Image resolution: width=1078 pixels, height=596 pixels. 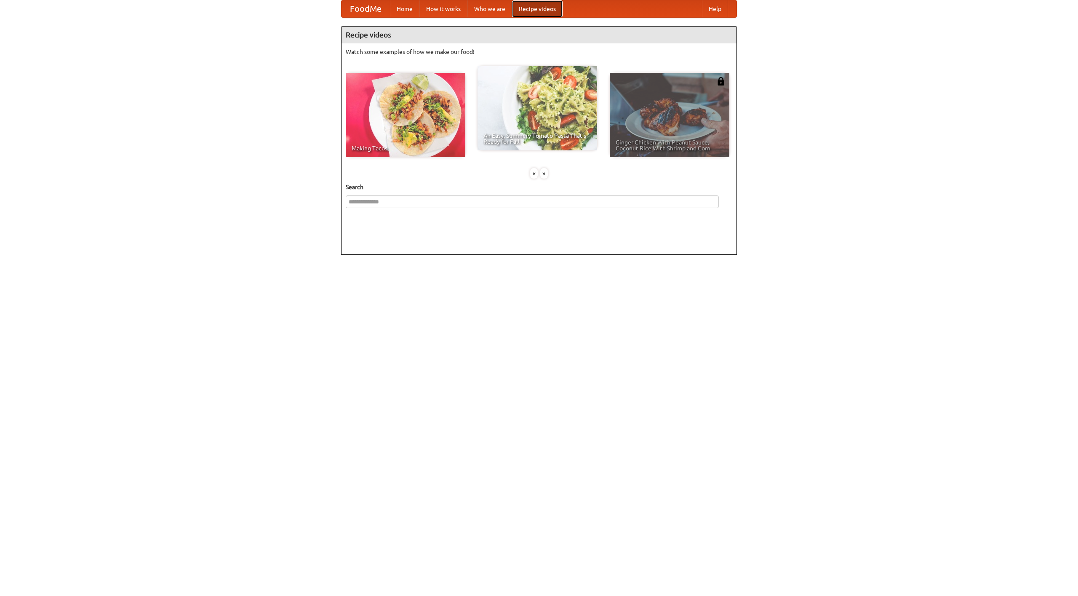 What do you see at coordinates (405, 9) in the screenshot?
I see `a: Home` at bounding box center [405, 9].